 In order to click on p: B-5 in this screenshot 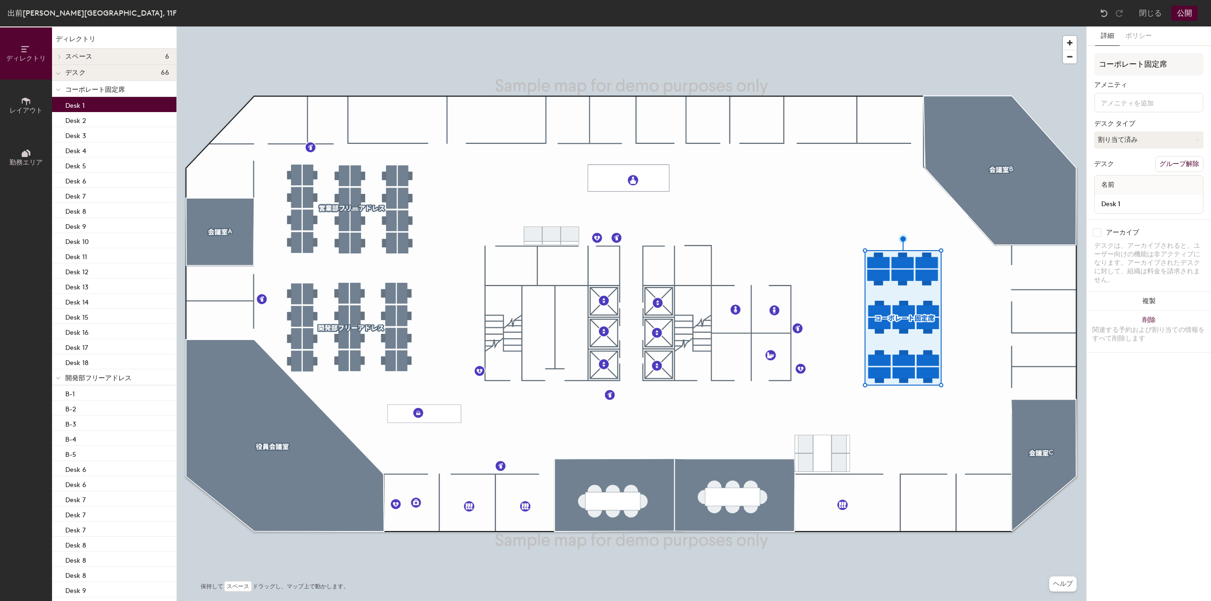, I will do `click(71, 453)`.